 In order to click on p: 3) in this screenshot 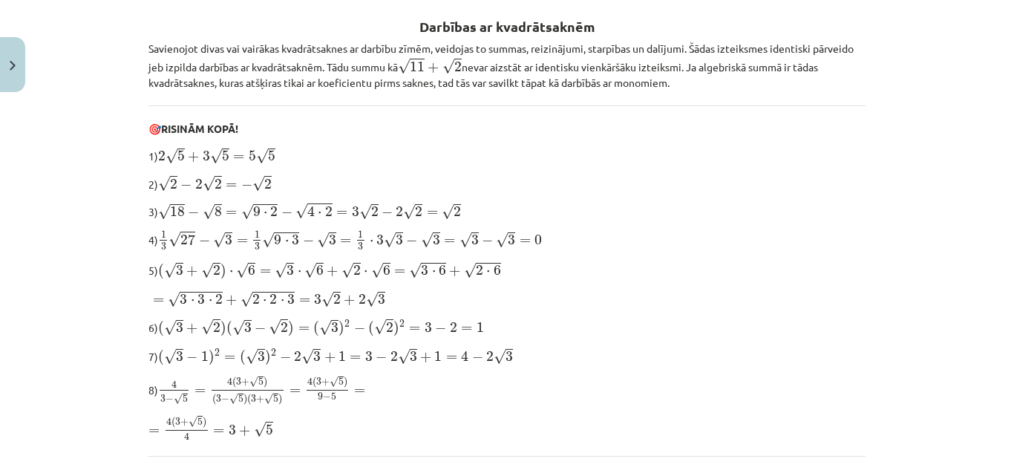, I will do `click(507, 211)`.